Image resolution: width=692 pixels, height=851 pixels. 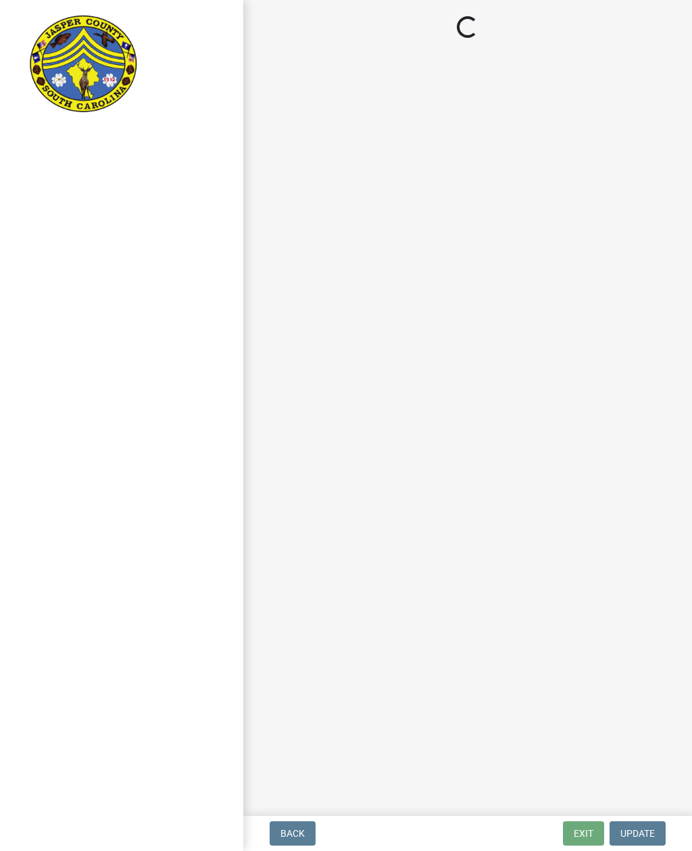 What do you see at coordinates (583, 833) in the screenshot?
I see `button: Exit` at bounding box center [583, 833].